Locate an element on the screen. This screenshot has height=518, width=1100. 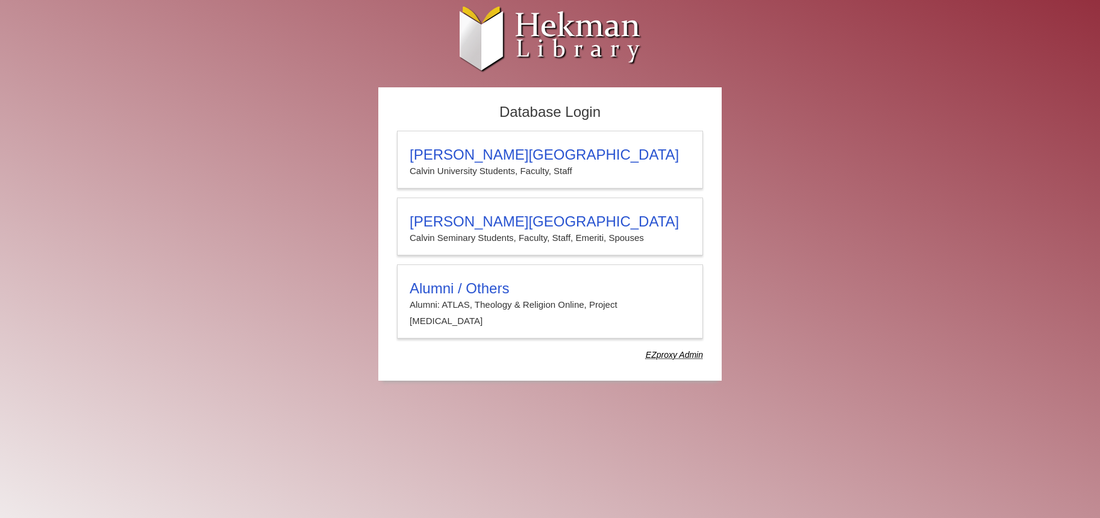
p: Calvin Seminary Students, Faculty, Staff, Emeriti, Spouses is located at coordinates (550, 238).